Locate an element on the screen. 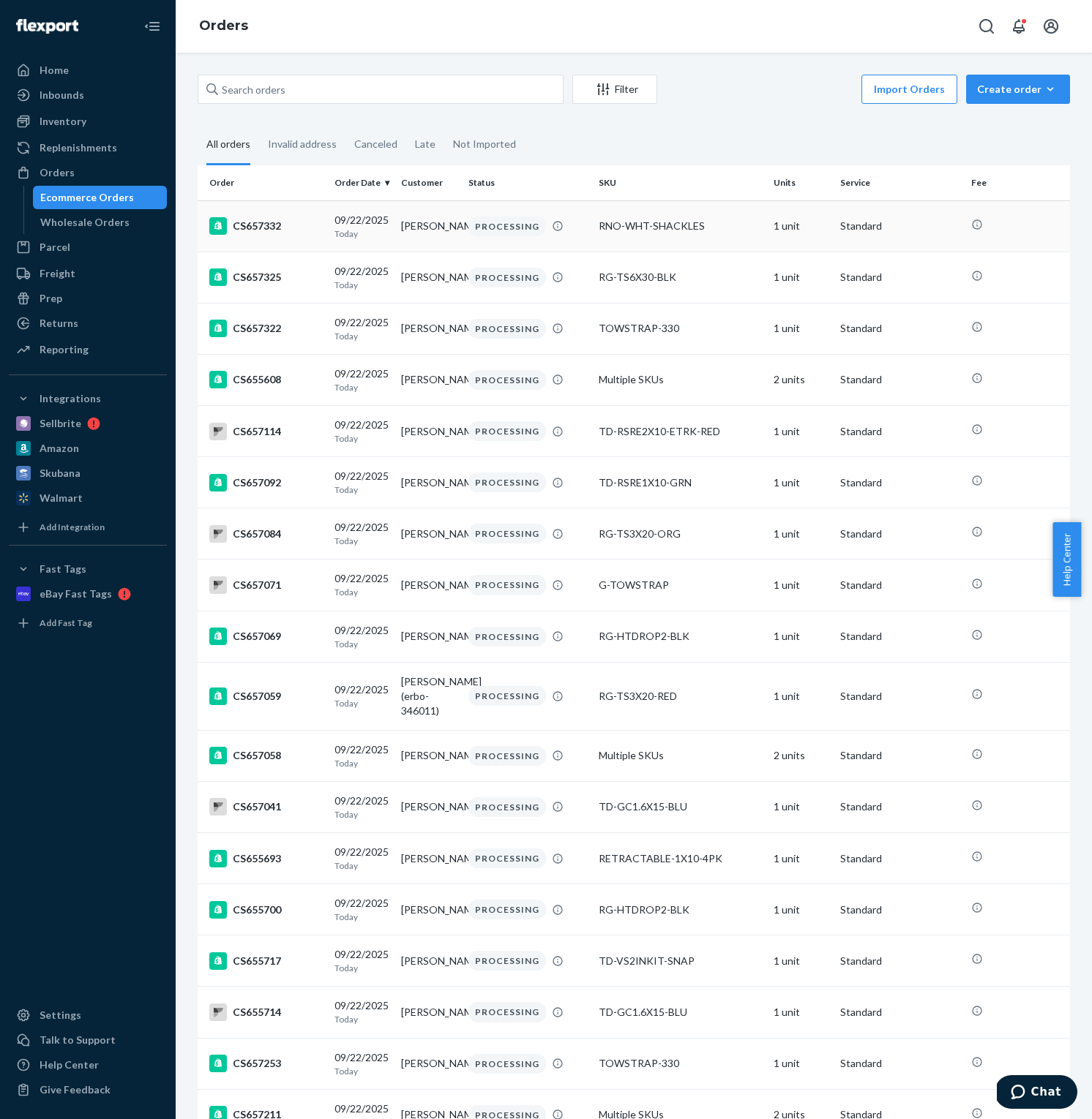  div: TD-VS2INKIT-SNAP is located at coordinates (680, 962).